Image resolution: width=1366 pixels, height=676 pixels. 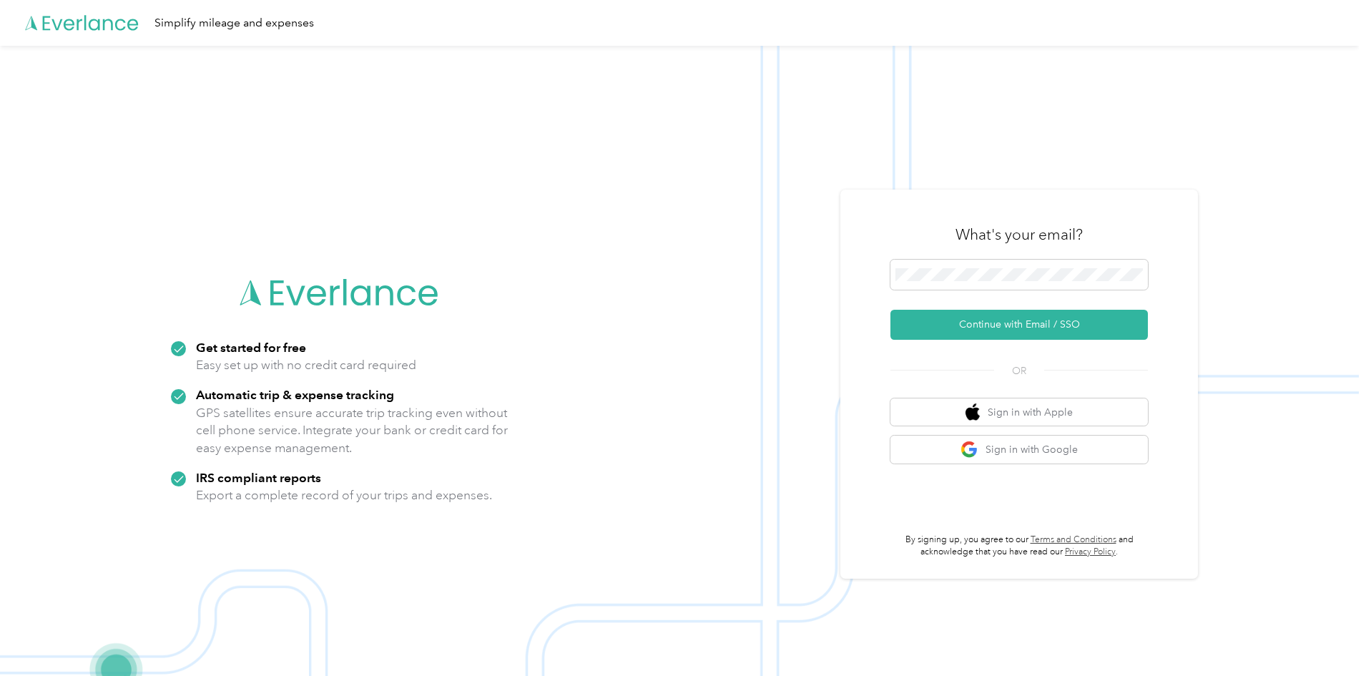 I want to click on h3: What's your email?, so click(x=1019, y=235).